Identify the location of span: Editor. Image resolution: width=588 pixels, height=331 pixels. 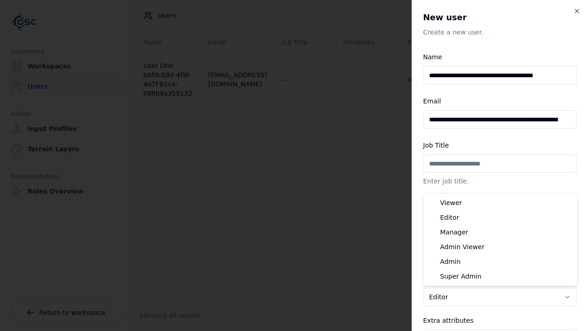
(449, 217).